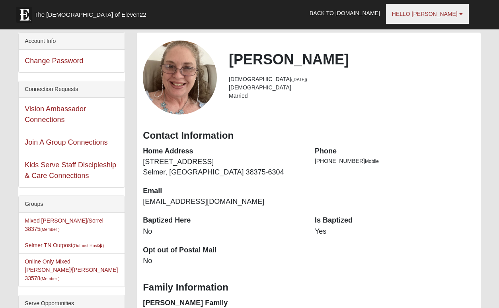  I want to click on a: Vision Ambassador Connections, so click(55, 114).